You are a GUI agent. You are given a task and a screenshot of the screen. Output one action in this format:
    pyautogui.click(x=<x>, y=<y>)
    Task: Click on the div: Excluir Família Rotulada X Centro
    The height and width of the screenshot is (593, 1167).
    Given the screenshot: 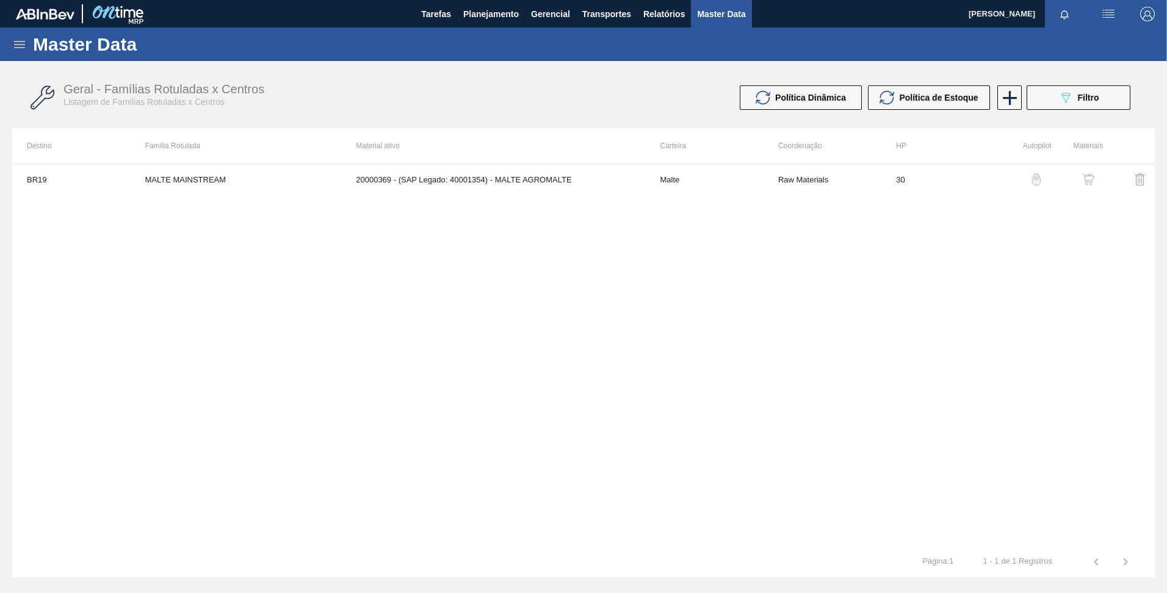 What is the action you would take?
    pyautogui.click(x=1131, y=179)
    